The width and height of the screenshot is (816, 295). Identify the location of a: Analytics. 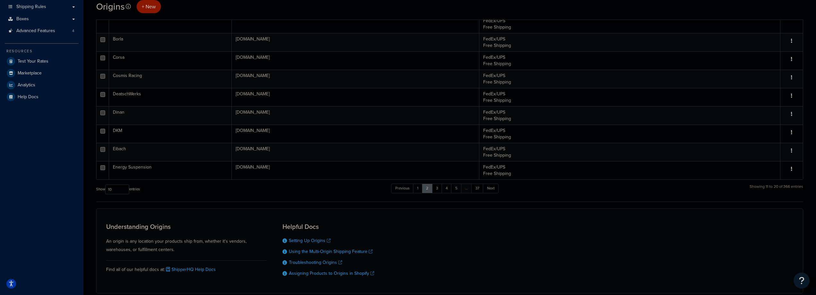
(42, 85).